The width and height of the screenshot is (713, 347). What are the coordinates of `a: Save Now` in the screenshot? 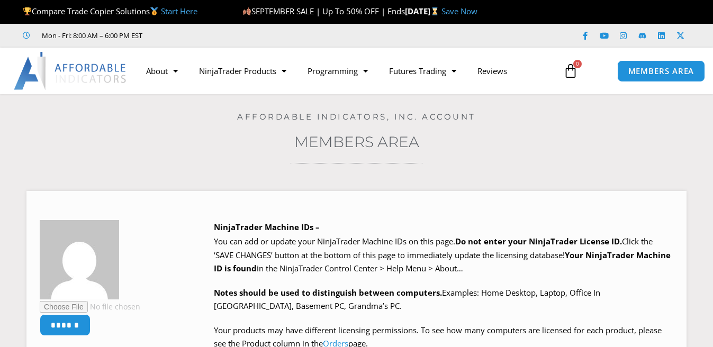 It's located at (459, 11).